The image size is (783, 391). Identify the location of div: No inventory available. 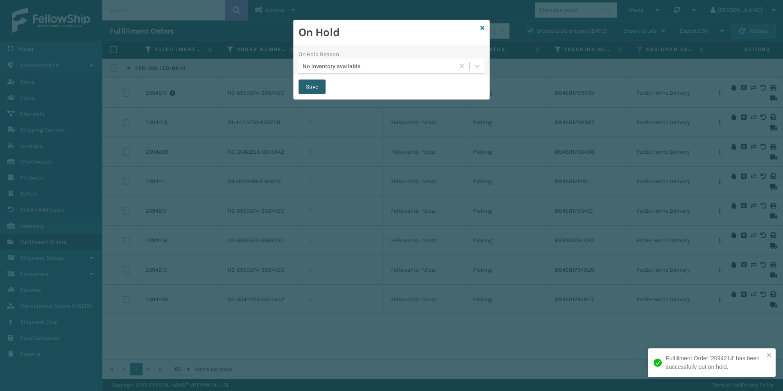
(379, 66).